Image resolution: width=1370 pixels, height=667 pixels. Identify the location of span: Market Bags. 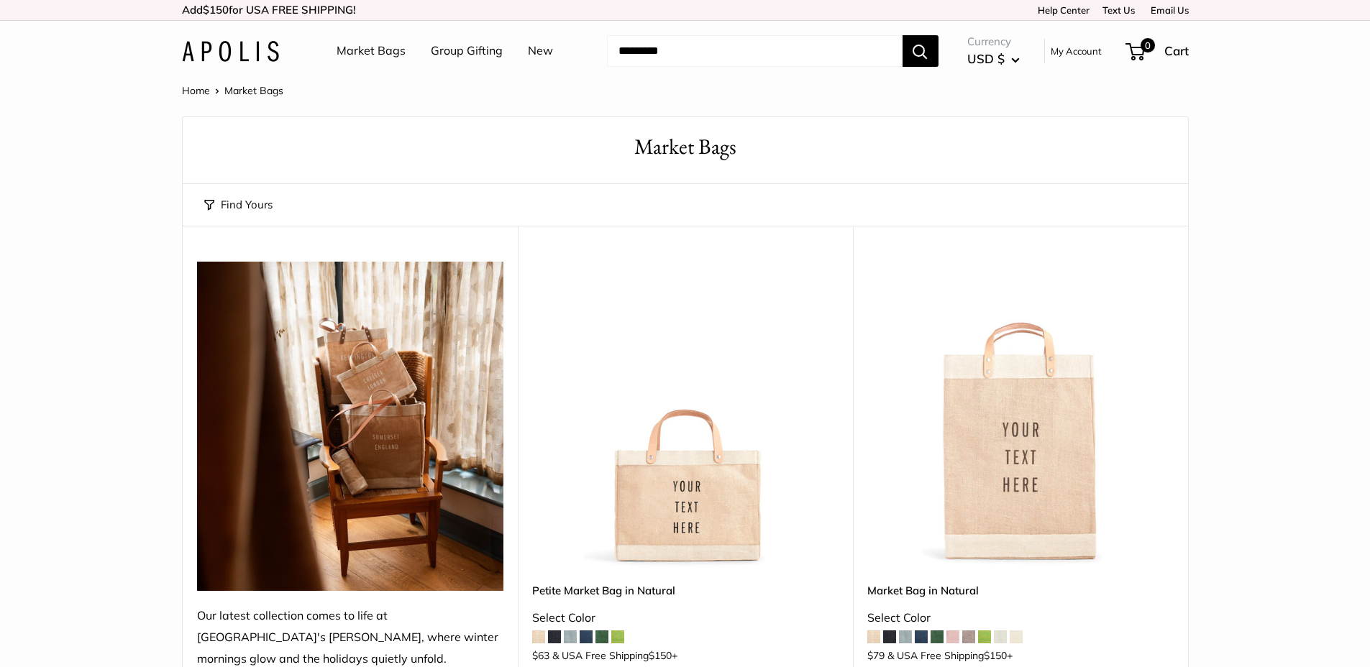
(254, 91).